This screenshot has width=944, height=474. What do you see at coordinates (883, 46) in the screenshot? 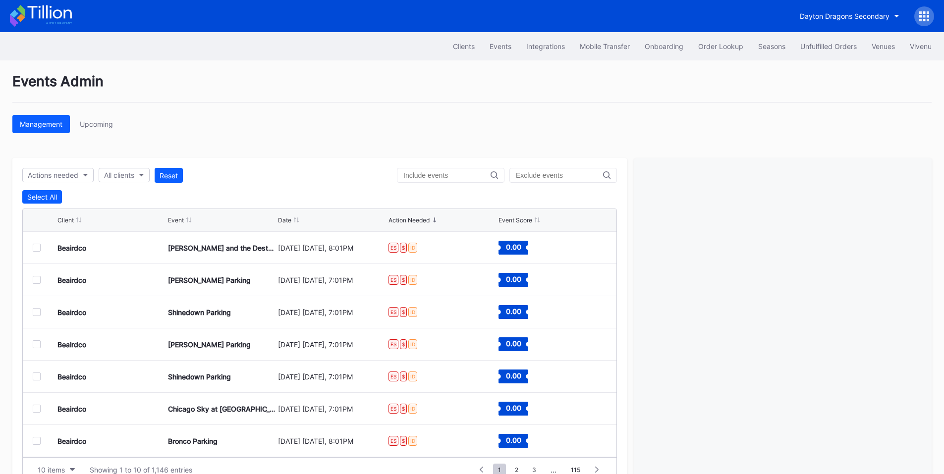
I see `a: Venues` at bounding box center [883, 46].